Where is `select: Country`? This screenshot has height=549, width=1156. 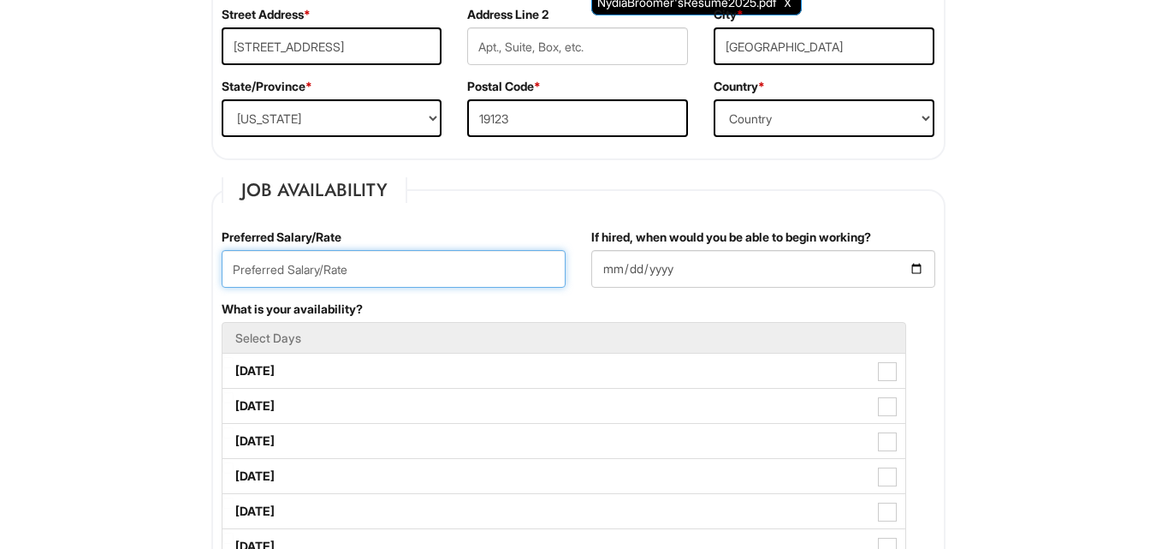 select: Country is located at coordinates (824, 118).